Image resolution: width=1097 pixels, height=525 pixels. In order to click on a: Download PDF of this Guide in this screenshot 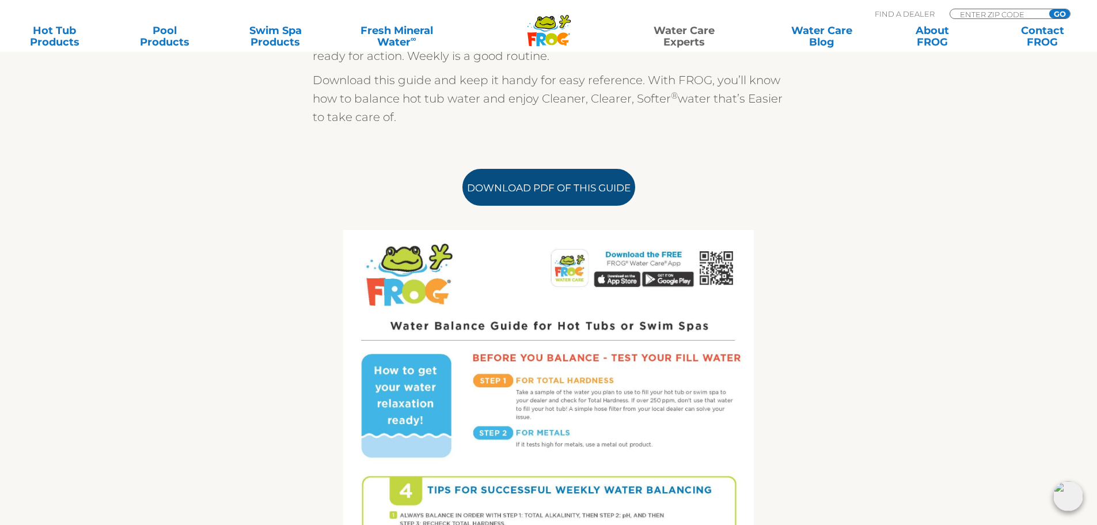, I will do `click(549, 187)`.